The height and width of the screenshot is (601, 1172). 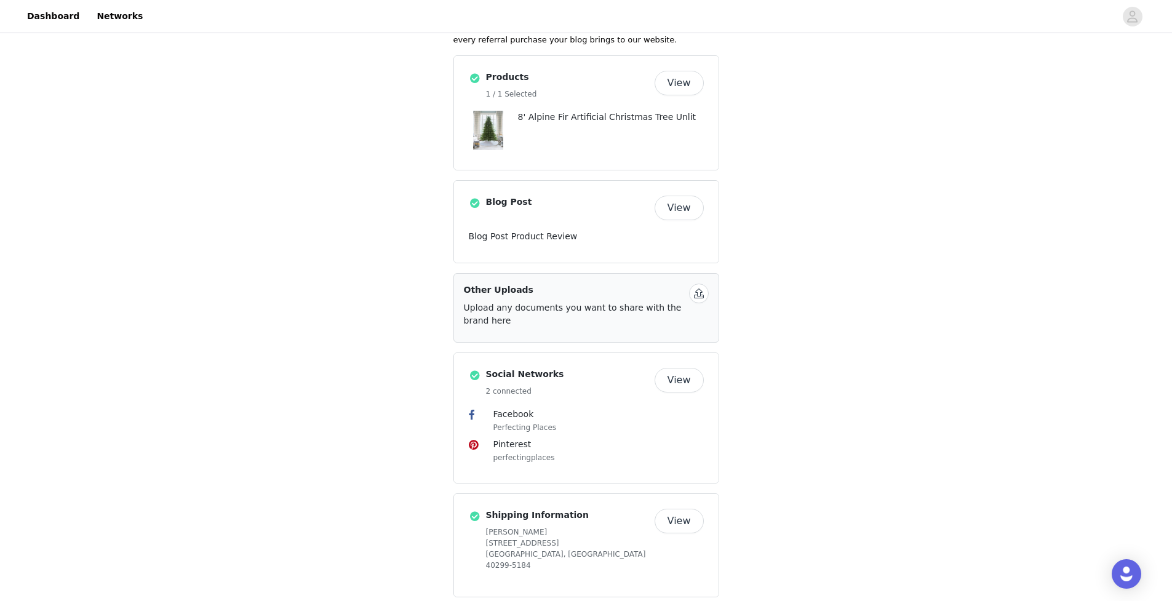 I want to click on div: Products, so click(x=586, y=113).